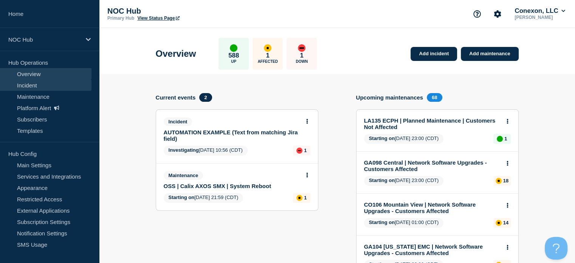 The image size is (575, 263). What do you see at coordinates (178, 121) in the screenshot?
I see `span: Incident` at bounding box center [178, 121].